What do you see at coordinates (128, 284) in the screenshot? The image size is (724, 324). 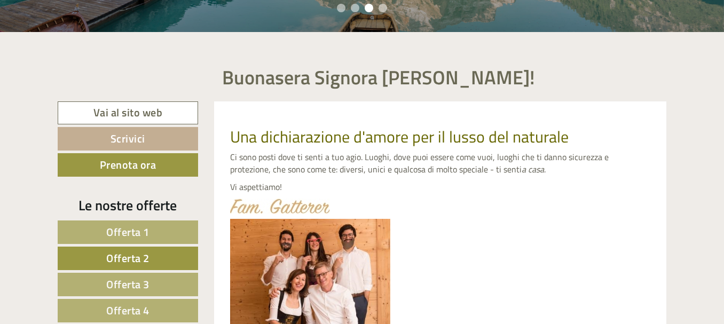 I see `span: Offerta 3` at bounding box center [128, 284].